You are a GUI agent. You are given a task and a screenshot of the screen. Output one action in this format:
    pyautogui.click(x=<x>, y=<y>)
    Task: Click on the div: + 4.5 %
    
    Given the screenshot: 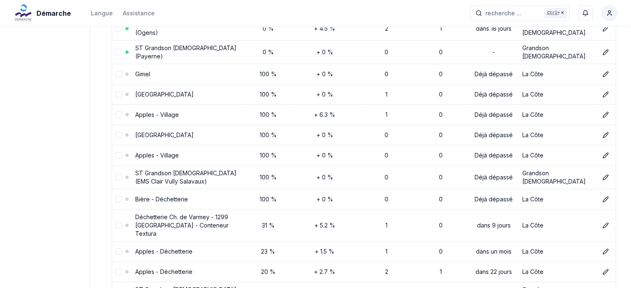 What is the action you would take?
    pyautogui.click(x=324, y=29)
    